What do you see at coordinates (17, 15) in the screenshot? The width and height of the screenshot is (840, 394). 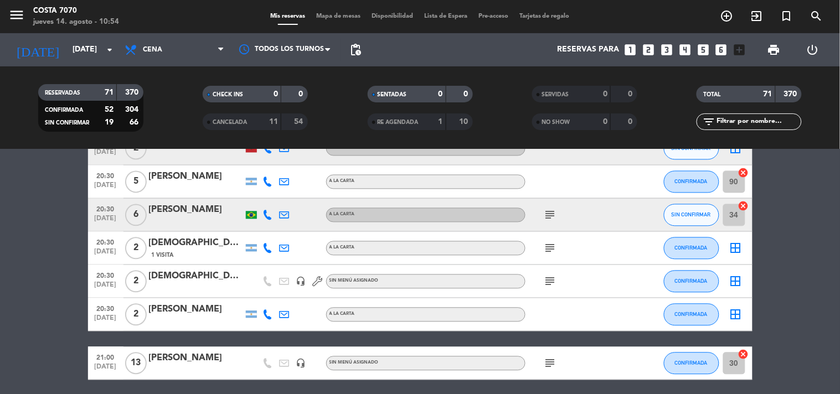 I see `i: menu` at bounding box center [17, 15].